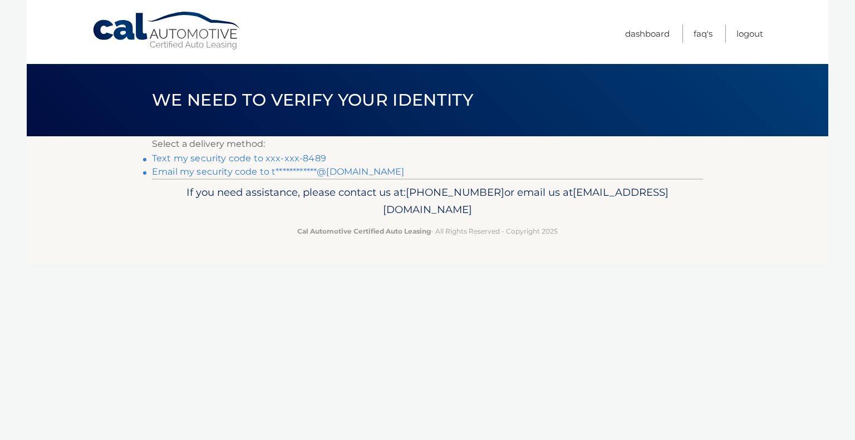  I want to click on p: If you need assistance, please contact us at: or email us at, so click(427, 201).